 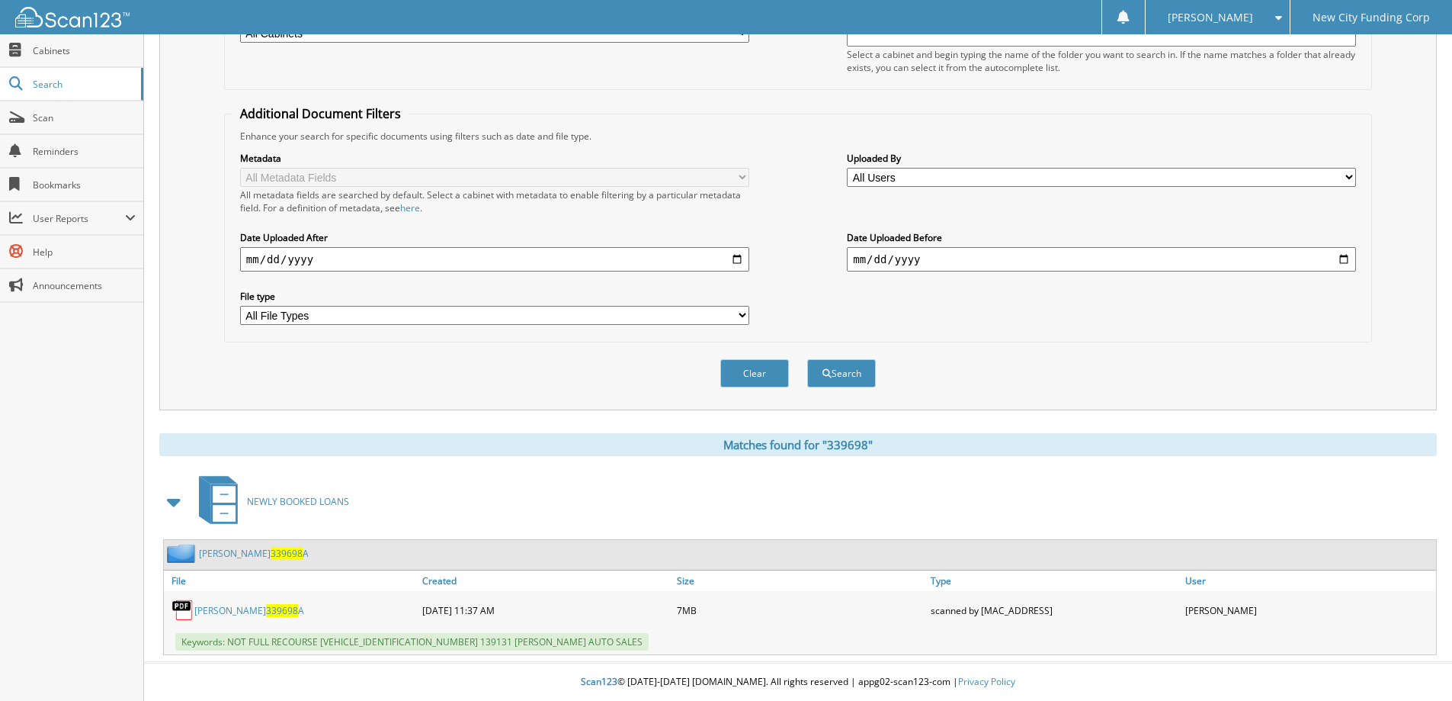 What do you see at coordinates (84, 117) in the screenshot?
I see `span: Scan` at bounding box center [84, 117].